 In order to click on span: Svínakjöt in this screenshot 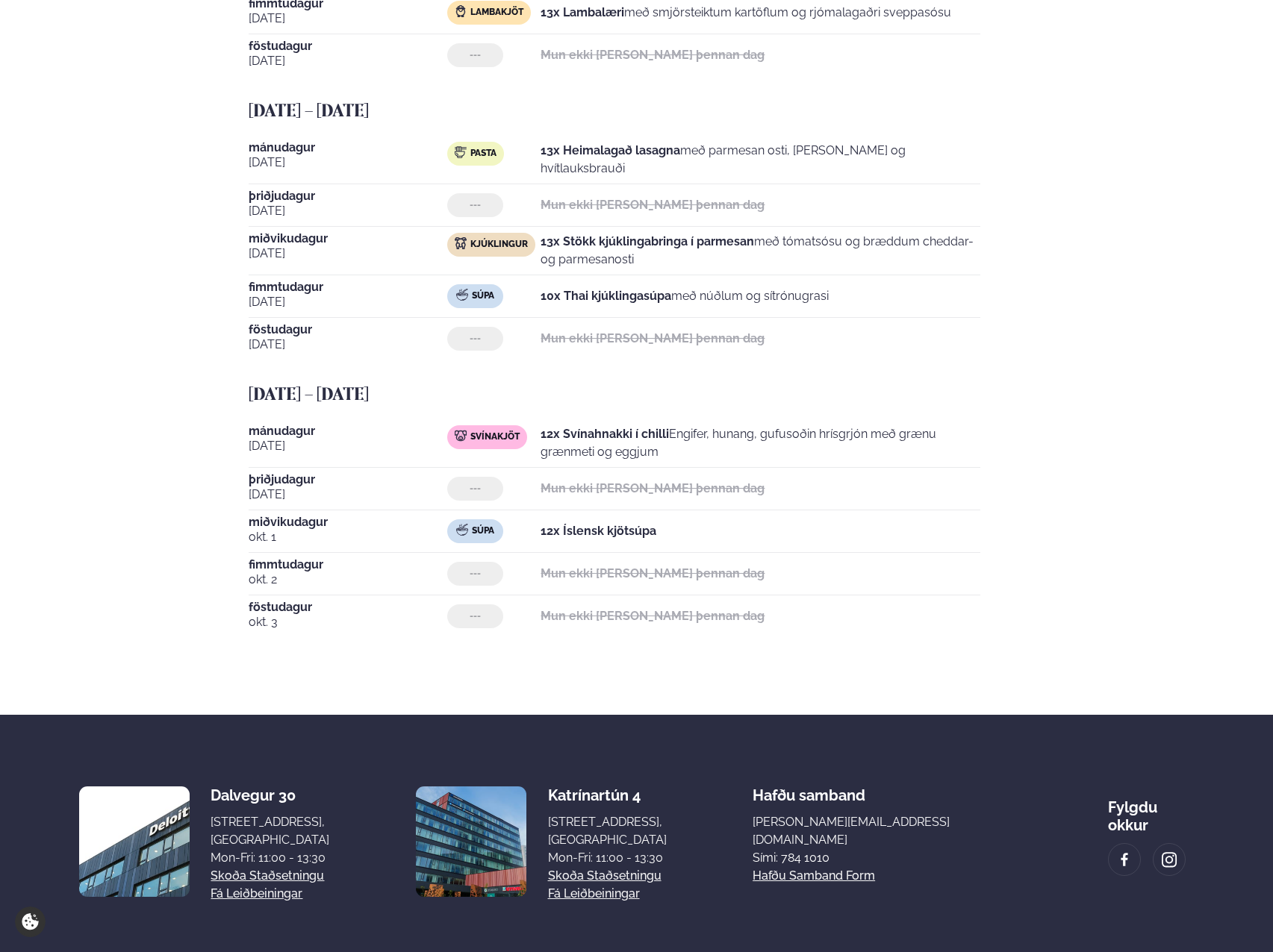, I will do `click(495, 438)`.